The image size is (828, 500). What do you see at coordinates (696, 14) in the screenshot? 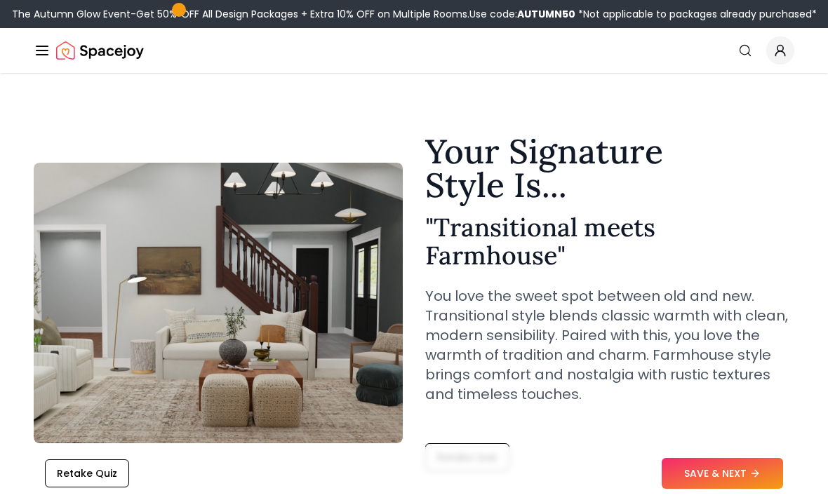
I see `span: *Not applicable to packages already purchased*` at bounding box center [696, 14].